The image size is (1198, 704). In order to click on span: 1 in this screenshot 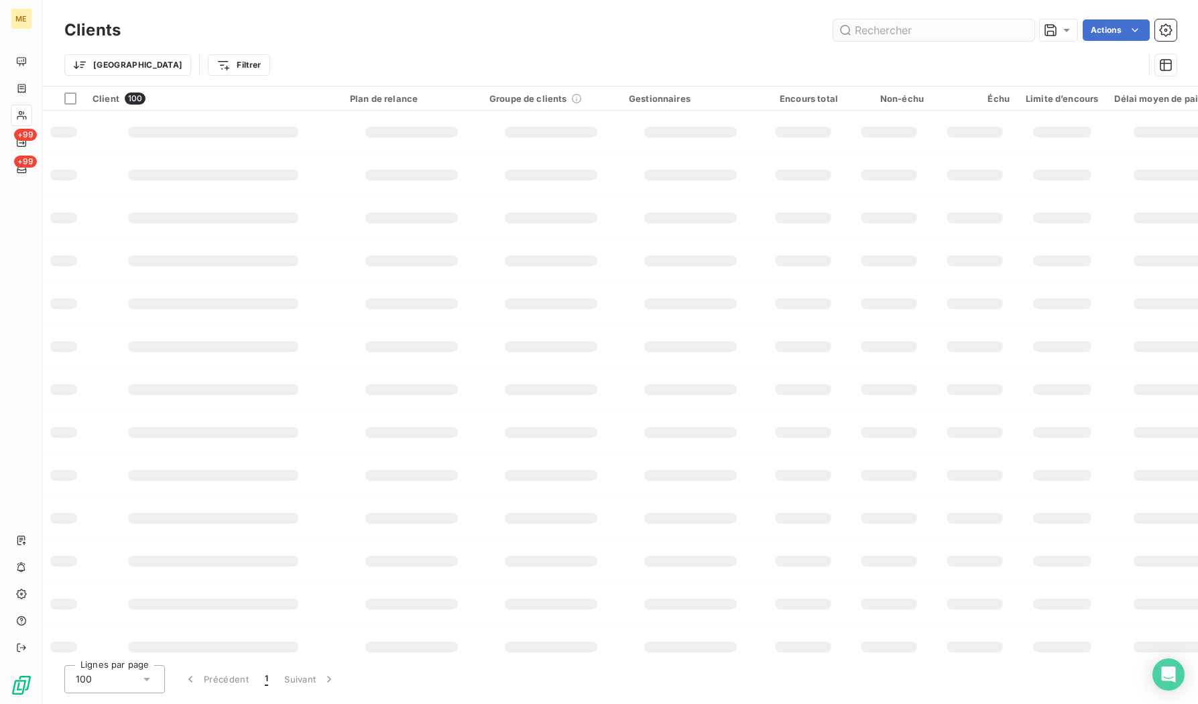, I will do `click(266, 679)`.